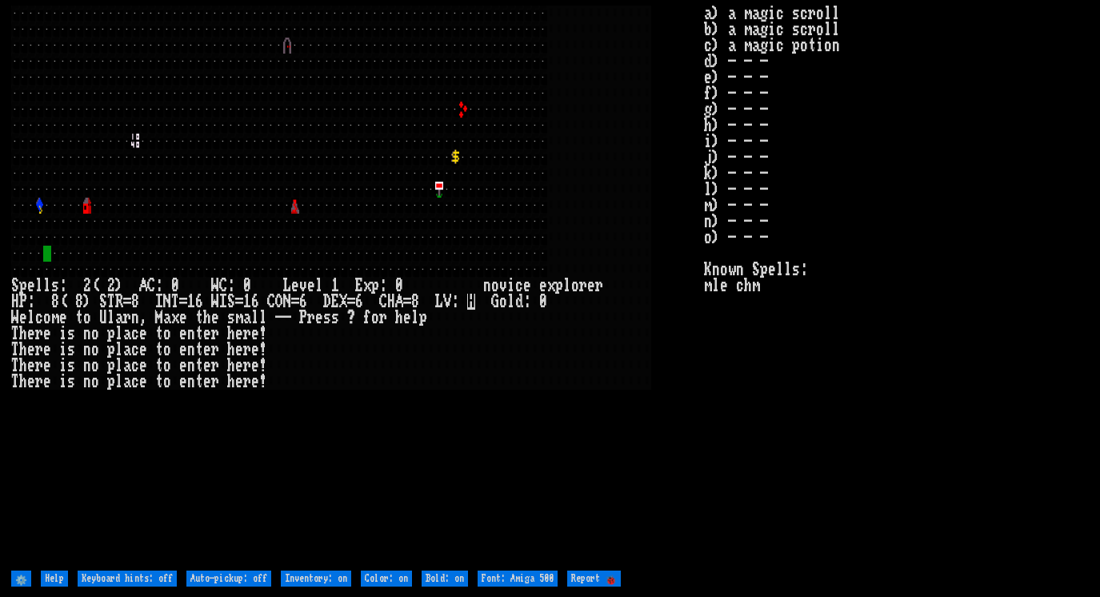  I want to click on stats: a) a magic scroll b) a magic scroll c) a magic potion d) - - - e) - - - f) - - - g) - - - h) - - ..., so click(896, 285).